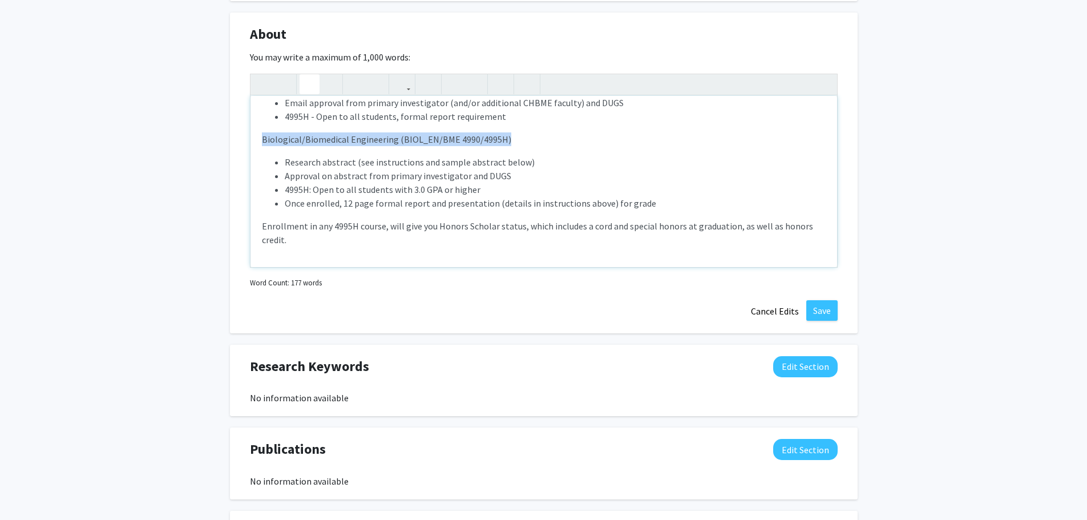 Image resolution: width=1087 pixels, height=520 pixels. What do you see at coordinates (286, 282) in the screenshot?
I see `small: Word Count: 177 words` at bounding box center [286, 282].